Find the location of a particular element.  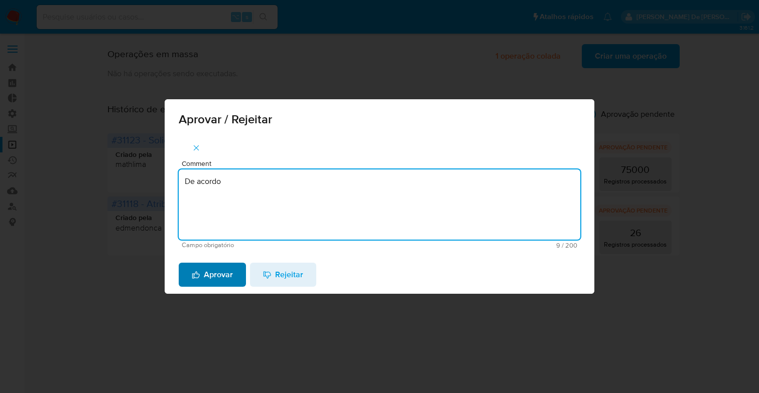

button: Aprovar is located at coordinates (212, 275).